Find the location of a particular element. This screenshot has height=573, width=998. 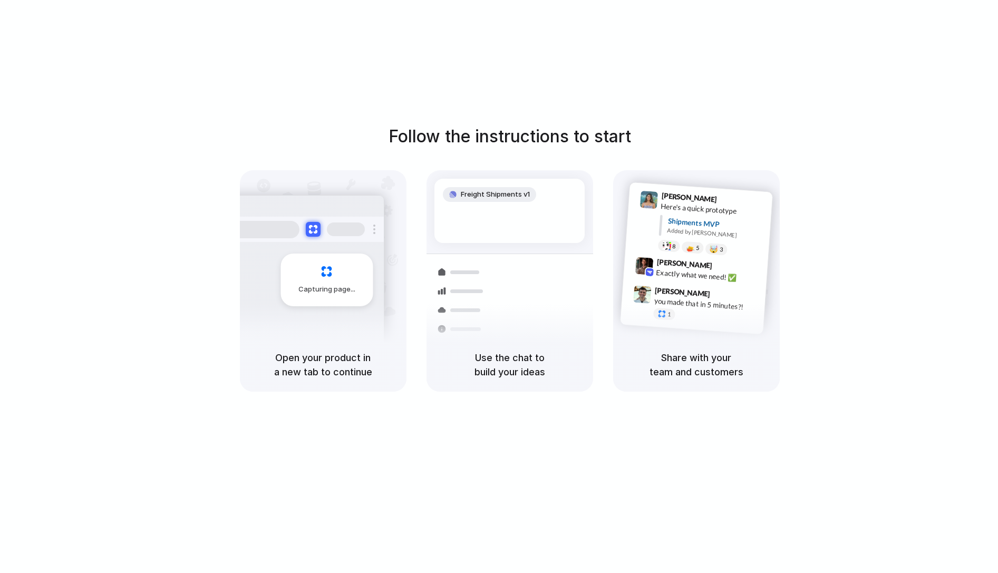

div: you made that in 5 minutes?! is located at coordinates (707, 304).